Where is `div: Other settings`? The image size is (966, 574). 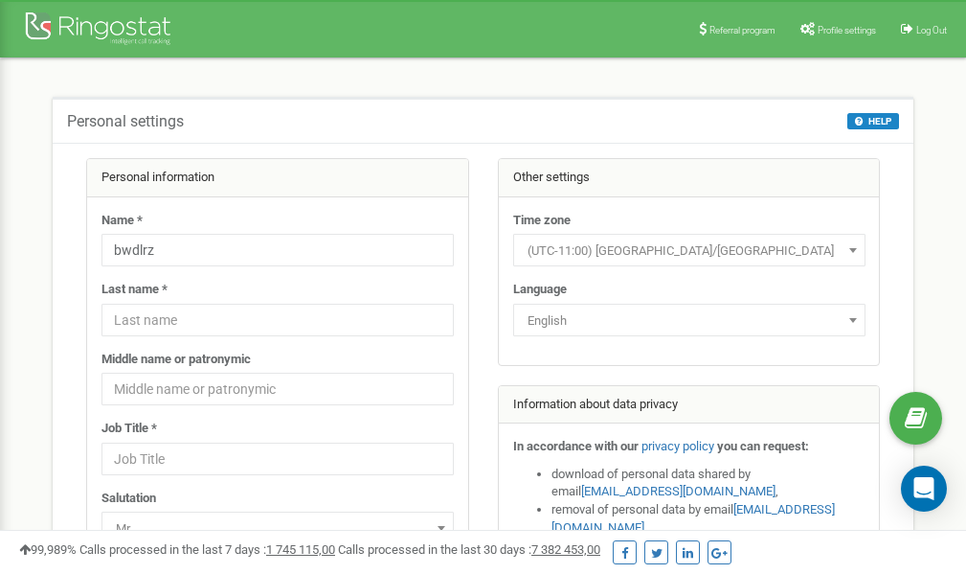 div: Other settings is located at coordinates (690, 178).